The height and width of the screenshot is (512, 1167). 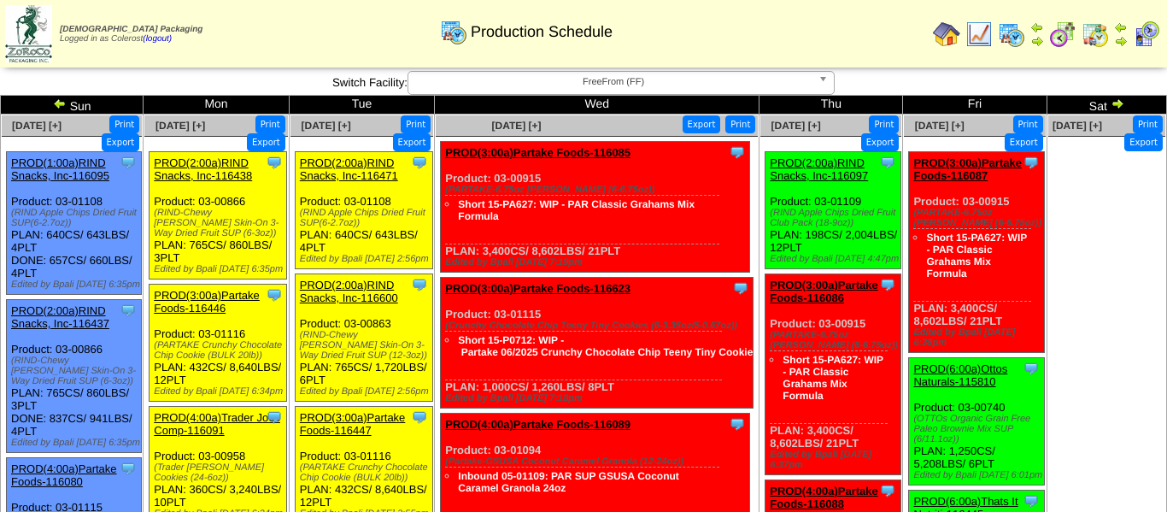 What do you see at coordinates (833, 210) in the screenshot?
I see `div: Product: 03-01109 PLAN: 198CS / 2,004LBS / 12PLT` at bounding box center [833, 210].